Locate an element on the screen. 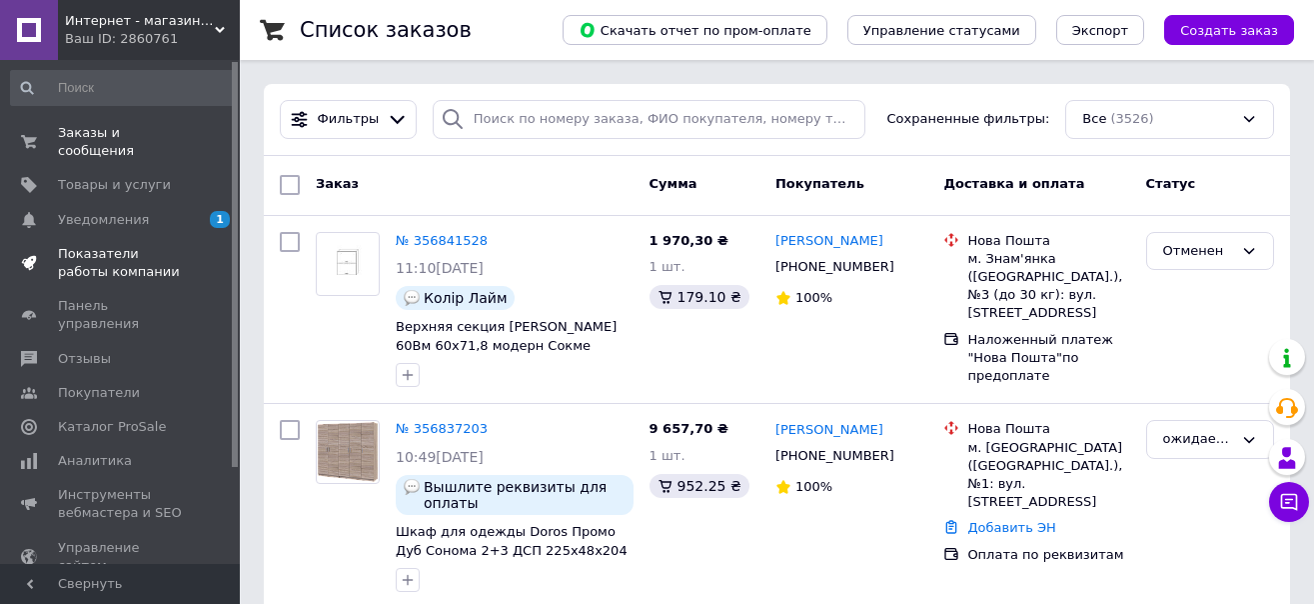 This screenshot has height=604, width=1314. input: Поиск по номеру заказа, ФИО покупателя, номеру телефона, Email, номеру накладной is located at coordinates (649, 119).